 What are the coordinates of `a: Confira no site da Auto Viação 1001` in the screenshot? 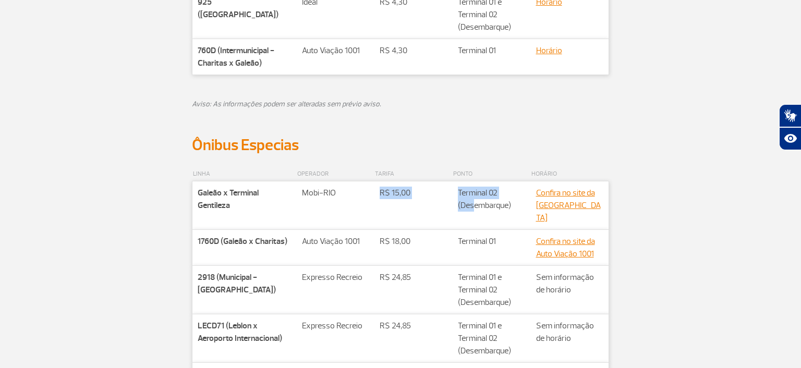 It's located at (566, 248).